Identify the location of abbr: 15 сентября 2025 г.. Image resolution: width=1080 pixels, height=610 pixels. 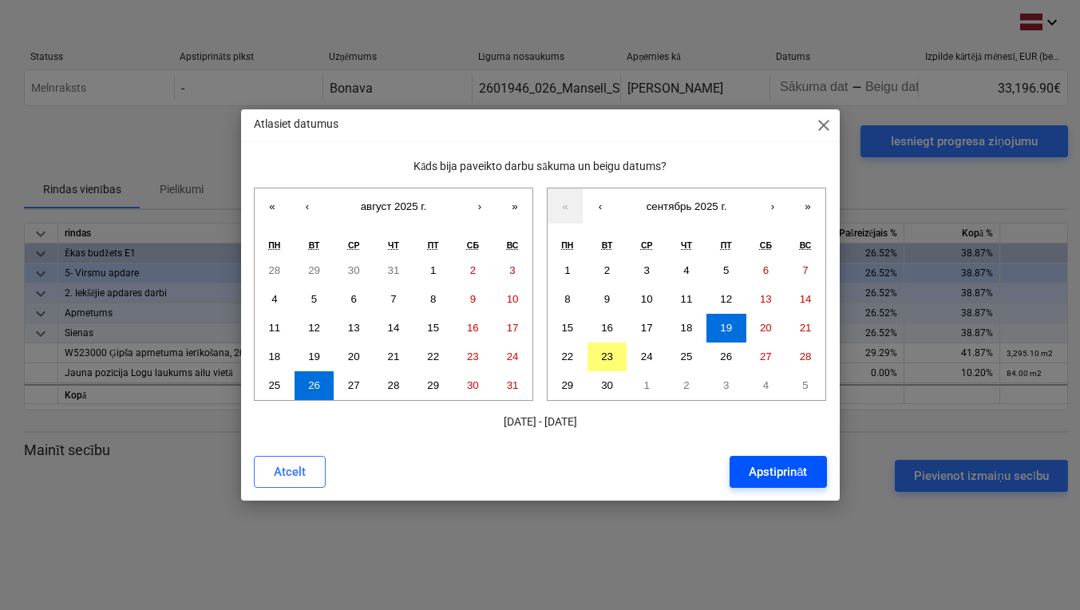
(567, 327).